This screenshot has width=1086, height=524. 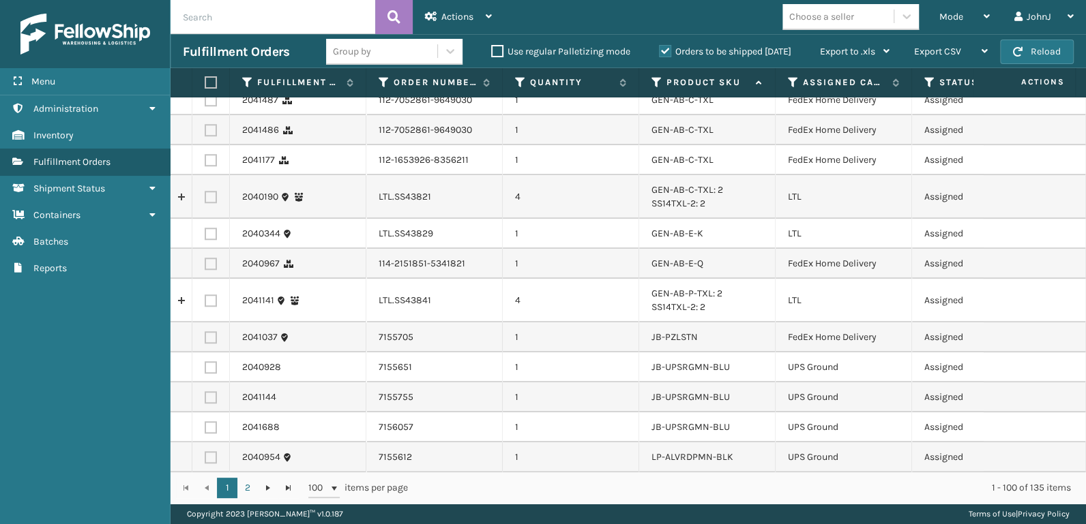 What do you see at coordinates (72, 162) in the screenshot?
I see `span: Fulfillment Orders` at bounding box center [72, 162].